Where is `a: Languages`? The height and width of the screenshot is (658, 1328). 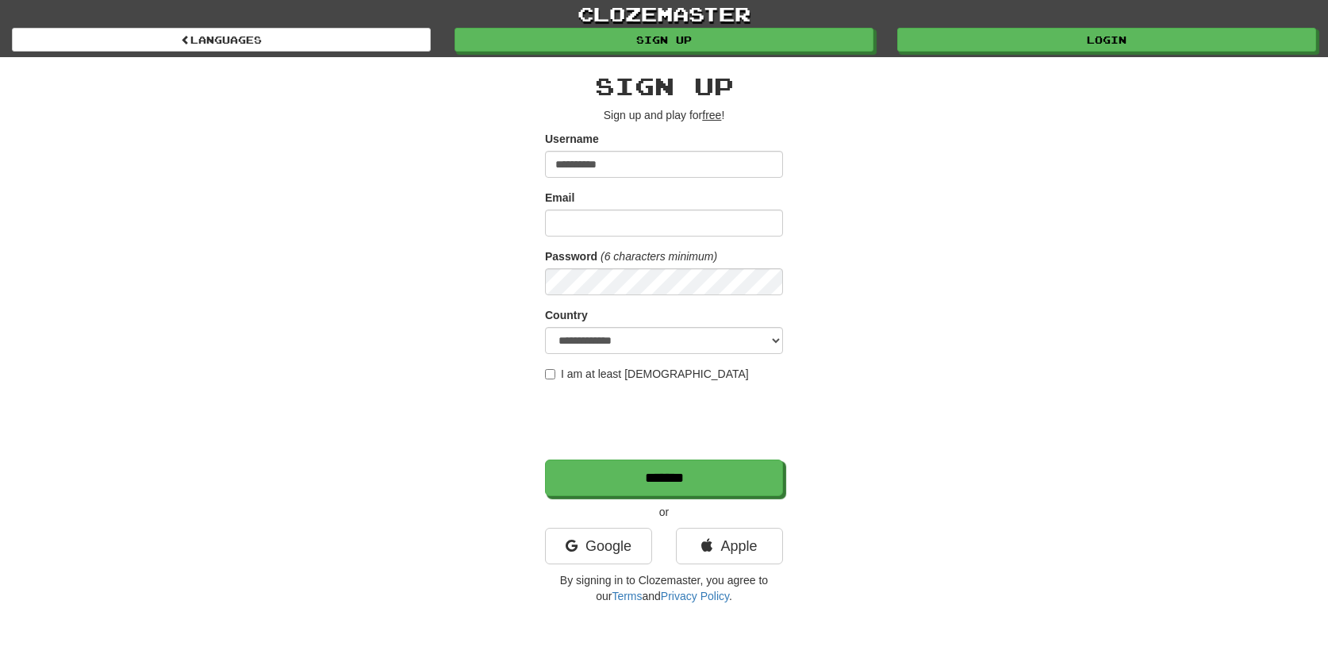 a: Languages is located at coordinates (221, 40).